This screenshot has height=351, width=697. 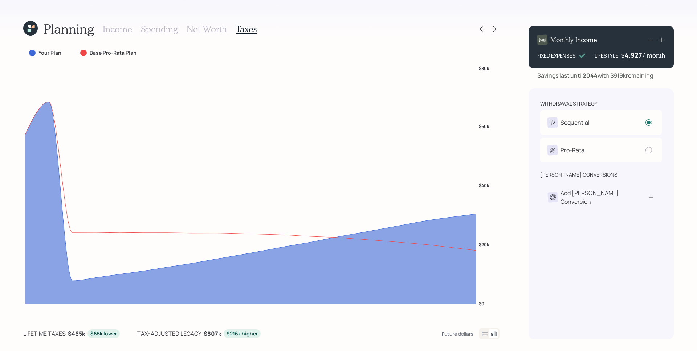 I want to click on div: tax-adjusted legacy, so click(x=169, y=334).